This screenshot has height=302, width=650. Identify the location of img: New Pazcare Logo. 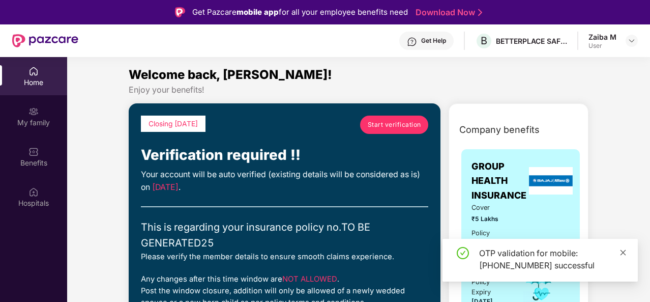
(45, 41).